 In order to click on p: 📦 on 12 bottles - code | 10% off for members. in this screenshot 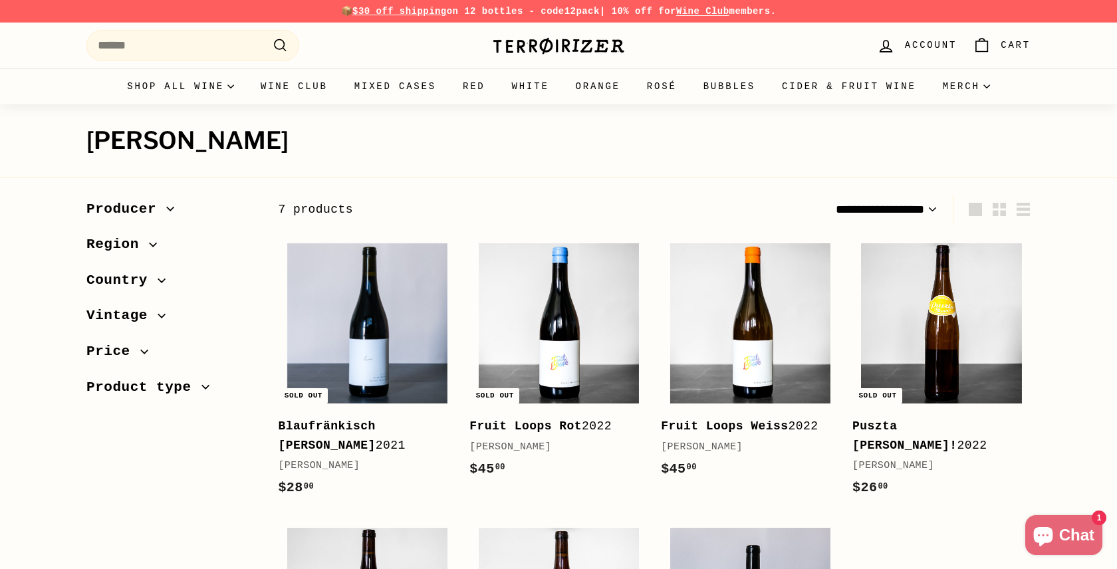, I will do `click(559, 11)`.